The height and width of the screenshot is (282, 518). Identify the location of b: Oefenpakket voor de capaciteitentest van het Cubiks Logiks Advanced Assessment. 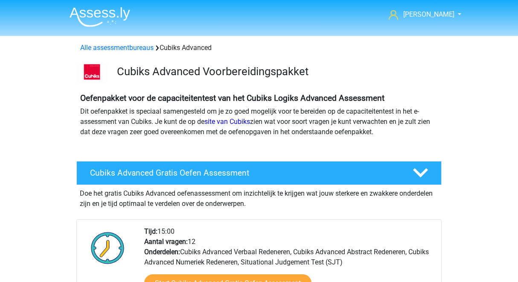
(232, 98).